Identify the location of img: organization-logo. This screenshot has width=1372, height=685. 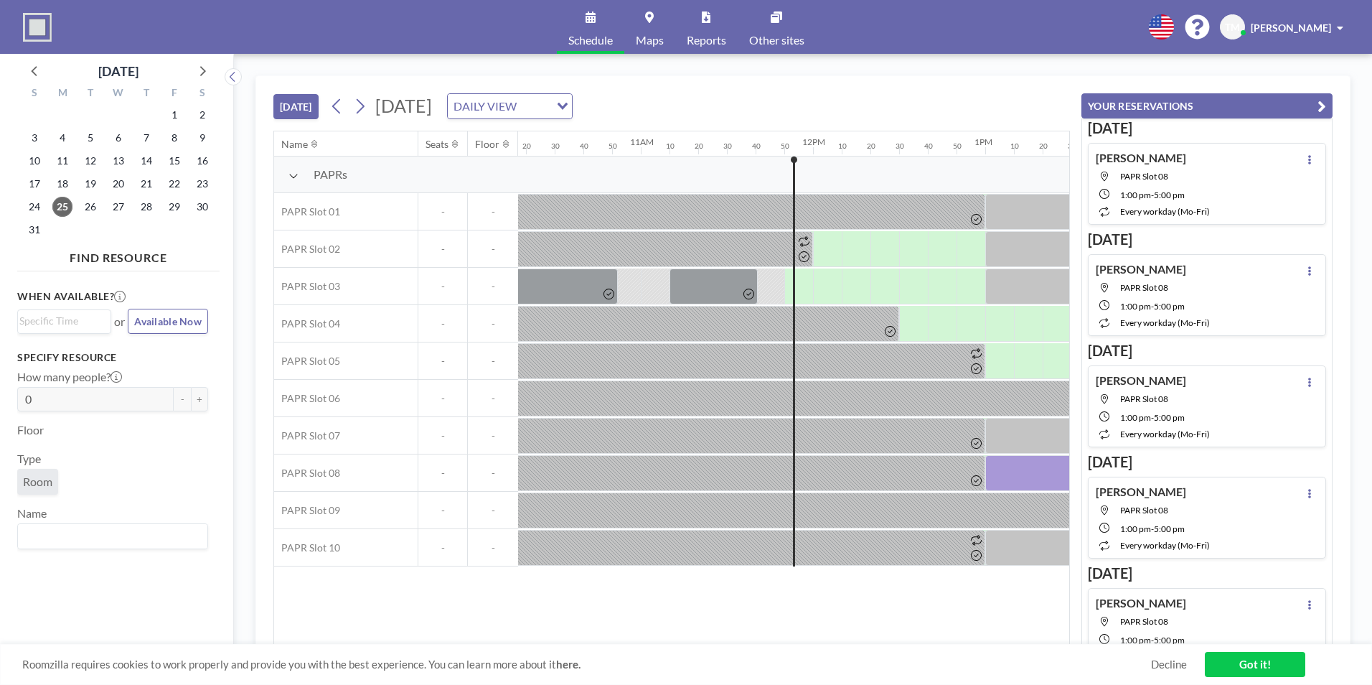
(37, 27).